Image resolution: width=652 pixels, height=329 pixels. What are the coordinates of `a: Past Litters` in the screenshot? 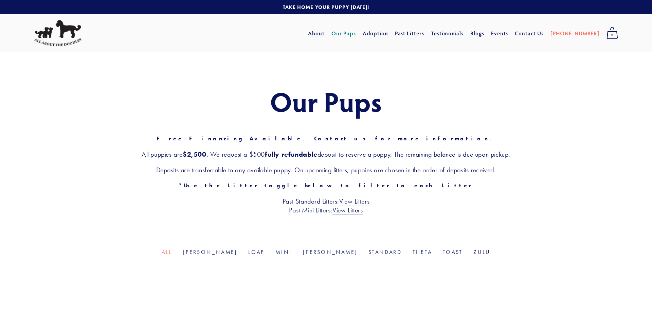 It's located at (410, 33).